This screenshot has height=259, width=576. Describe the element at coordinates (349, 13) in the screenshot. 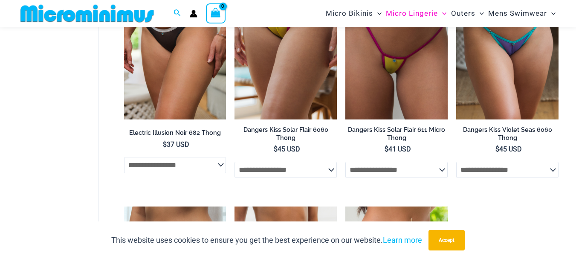

I see `span: Micro Bikinis` at that location.